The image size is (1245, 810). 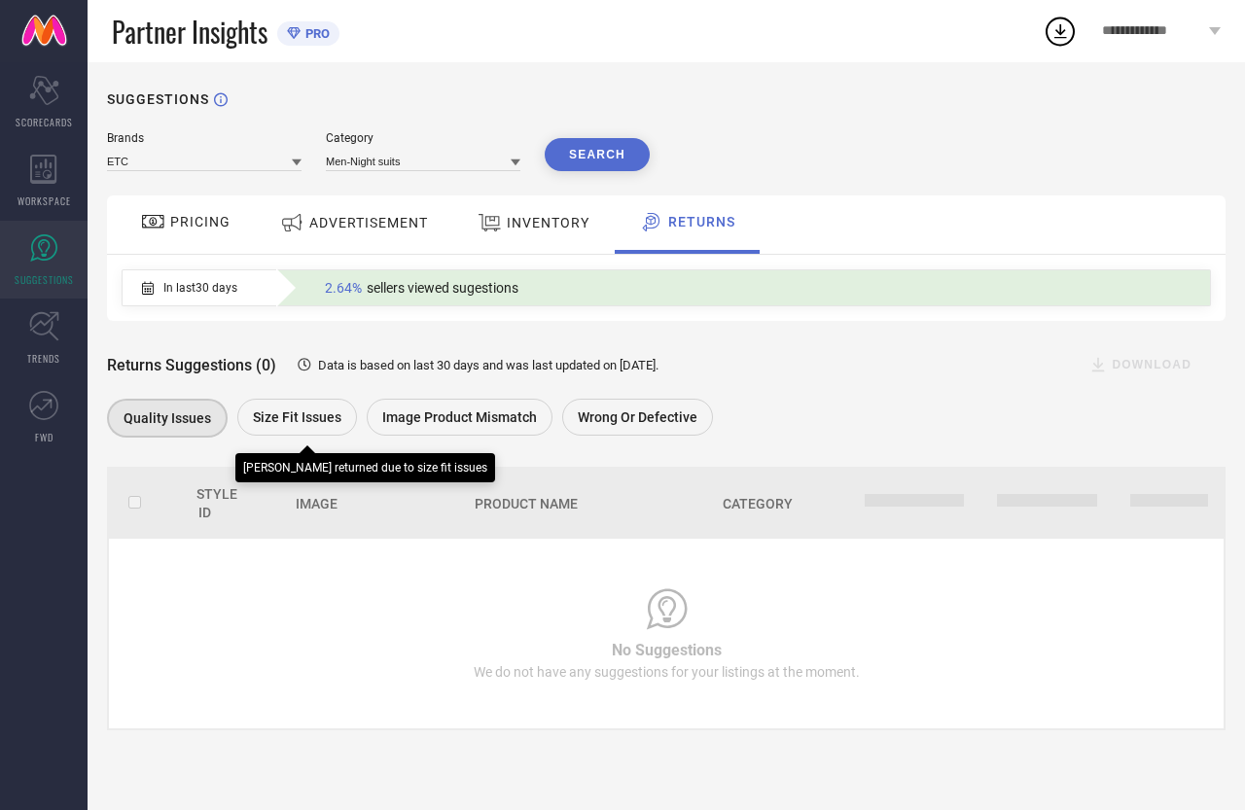 I want to click on div: Open download list, so click(x=1060, y=31).